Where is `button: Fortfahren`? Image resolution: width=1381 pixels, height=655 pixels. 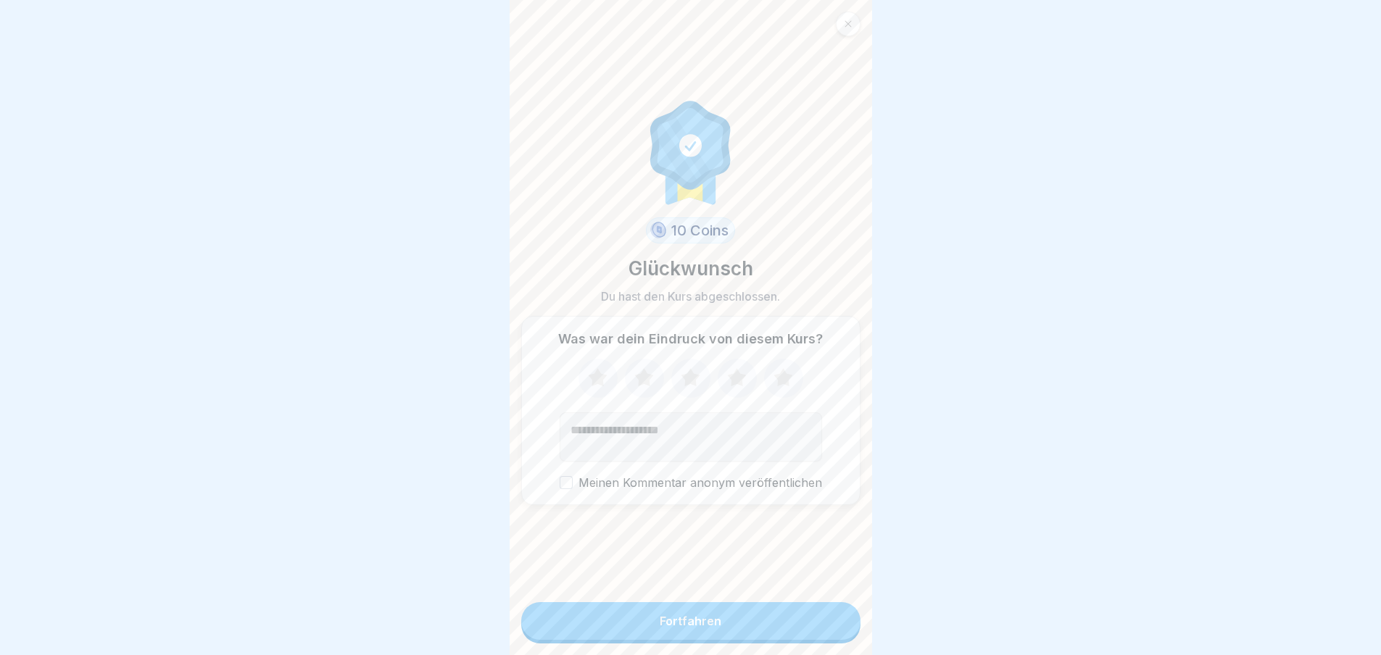
button: Fortfahren is located at coordinates (691, 621).